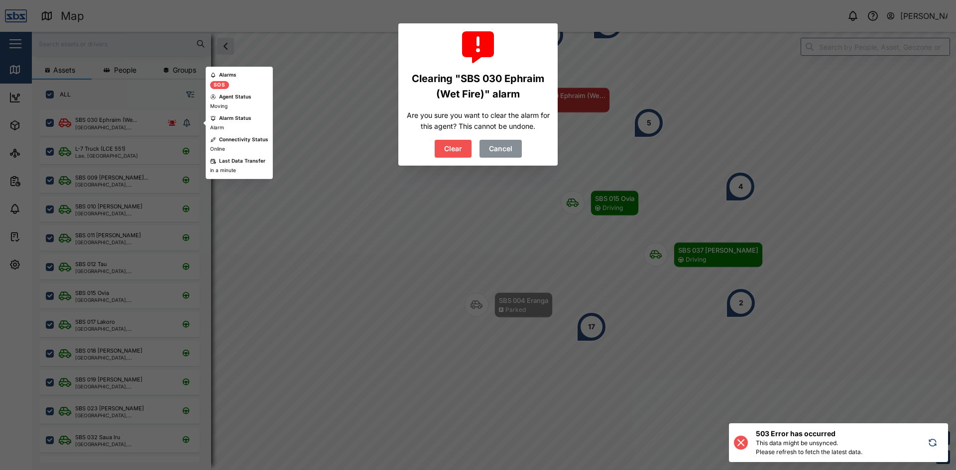  Describe the element at coordinates (242, 161) in the screenshot. I see `div: Last Data Transfer` at that location.